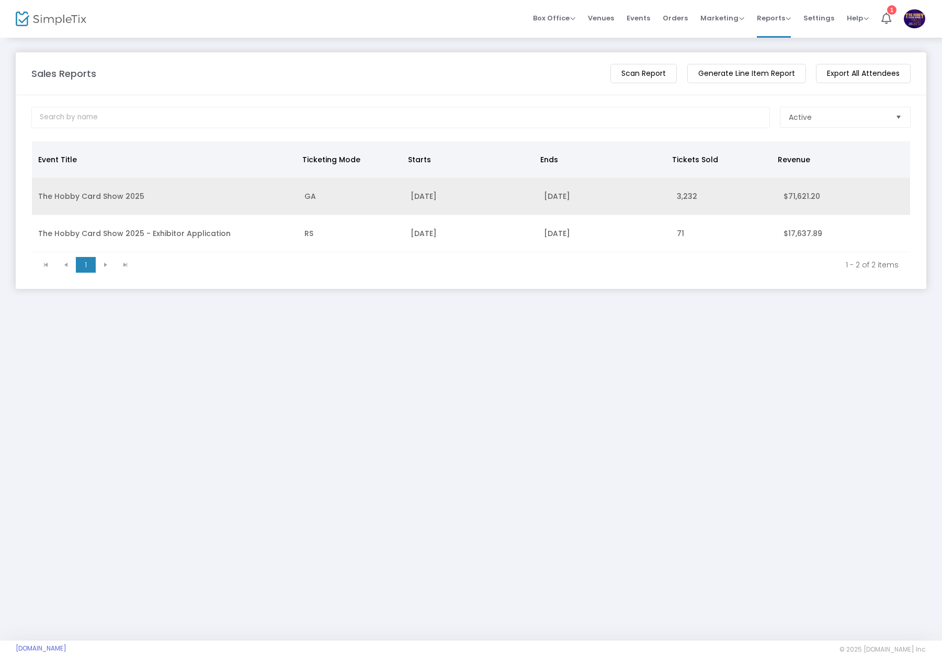 The height and width of the screenshot is (672, 942). What do you see at coordinates (774, 18) in the screenshot?
I see `span: Reports` at bounding box center [774, 18].